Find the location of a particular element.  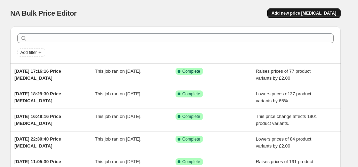

span: Lowers prices of 84 product variants by £2.00 is located at coordinates (283, 142).